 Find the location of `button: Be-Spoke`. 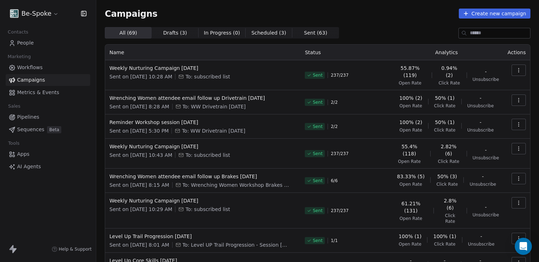

button: Be-Spoke is located at coordinates (34, 14).